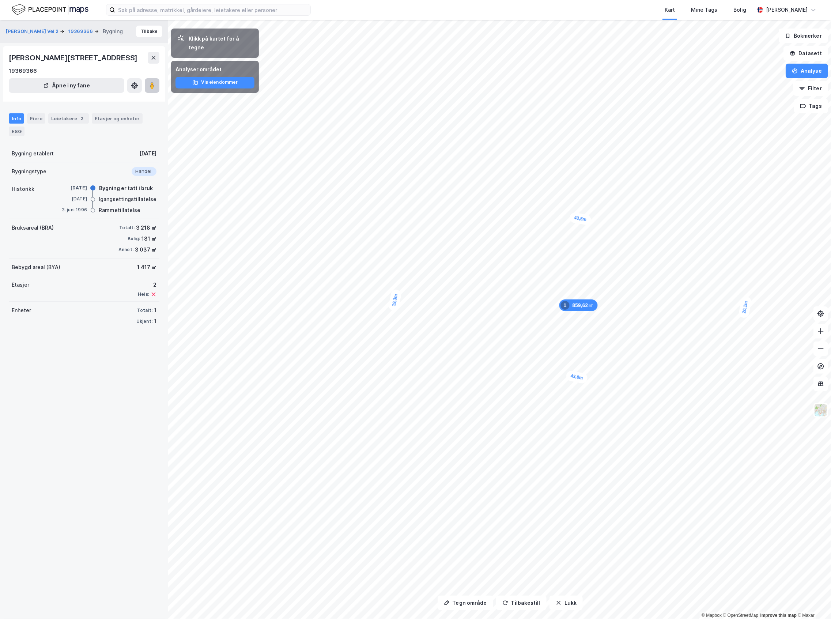  What do you see at coordinates (669, 10) in the screenshot?
I see `div: Kart` at bounding box center [669, 10].